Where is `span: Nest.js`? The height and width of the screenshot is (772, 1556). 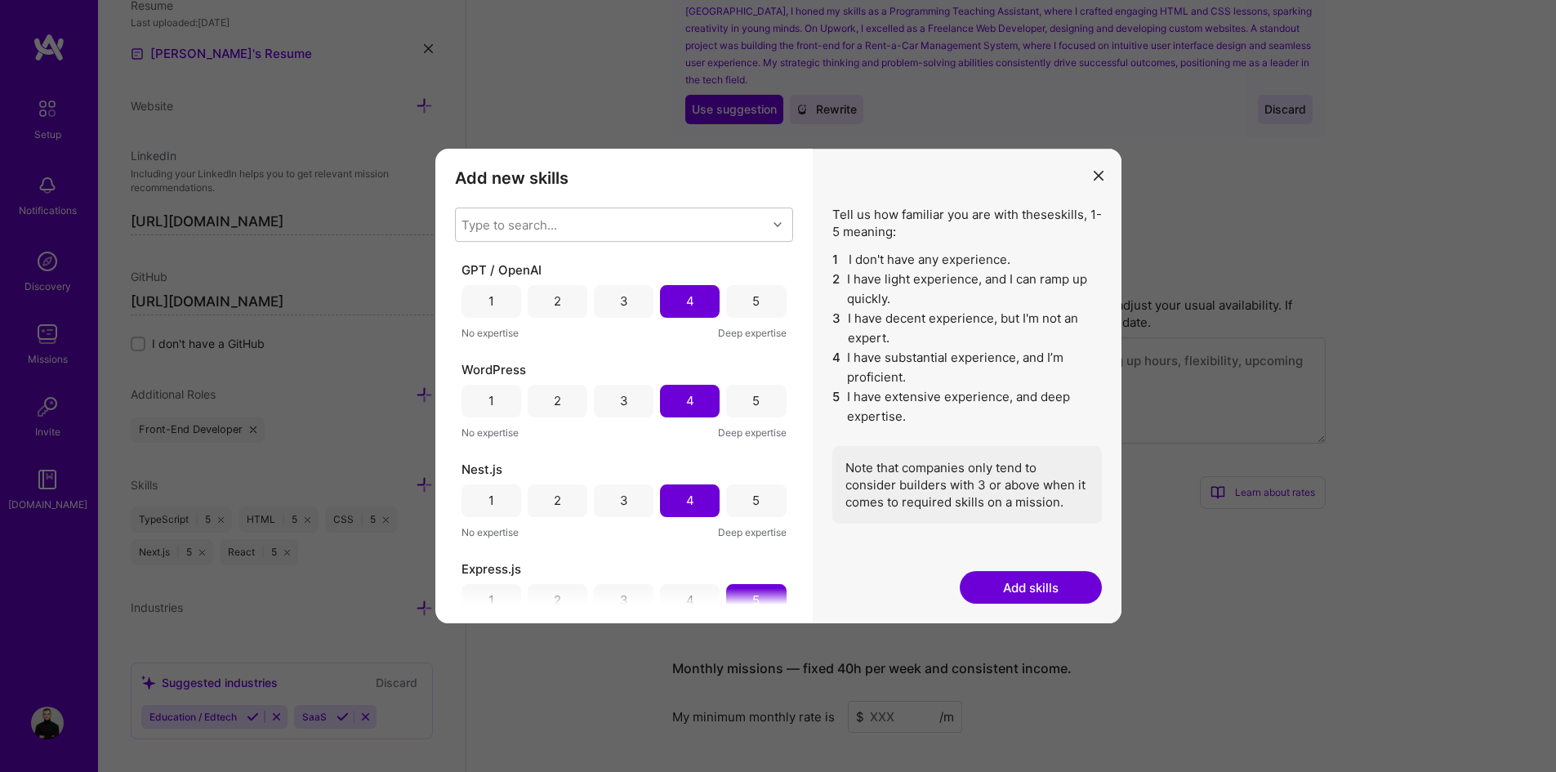 span: Nest.js is located at coordinates (482, 469).